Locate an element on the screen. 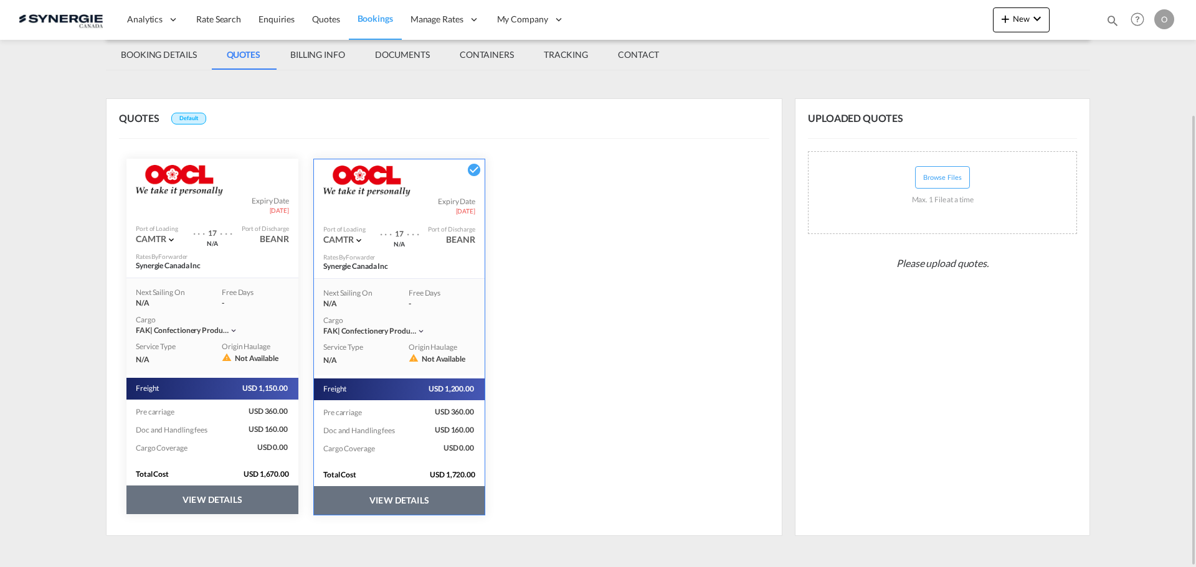  md-tab-item: CONTAINERS is located at coordinates (486, 55).